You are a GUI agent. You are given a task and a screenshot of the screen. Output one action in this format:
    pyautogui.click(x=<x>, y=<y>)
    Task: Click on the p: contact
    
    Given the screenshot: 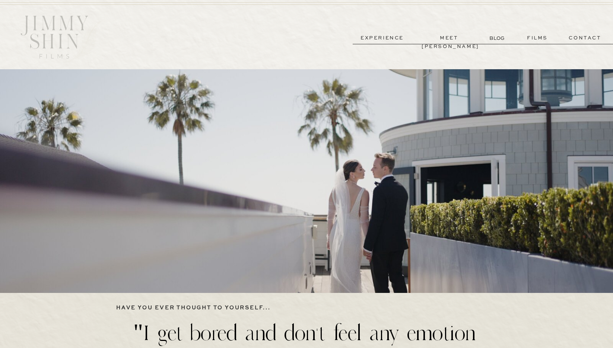 What is the action you would take?
    pyautogui.click(x=585, y=38)
    